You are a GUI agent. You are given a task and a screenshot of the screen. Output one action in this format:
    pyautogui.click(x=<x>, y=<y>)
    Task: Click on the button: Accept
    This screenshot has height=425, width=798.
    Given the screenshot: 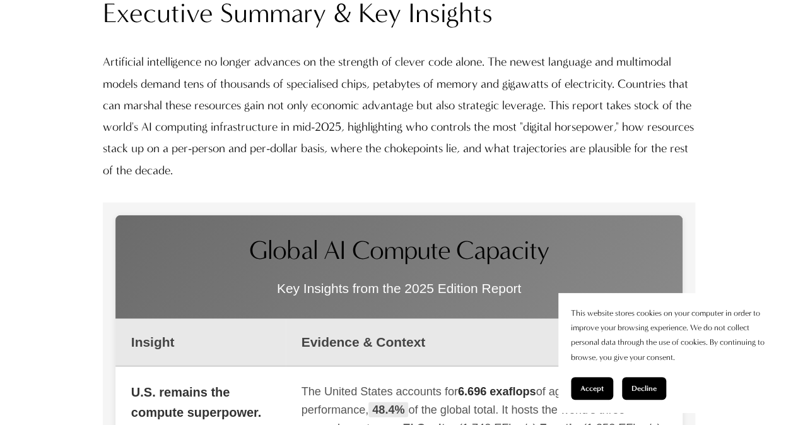 What is the action you would take?
    pyautogui.click(x=592, y=388)
    